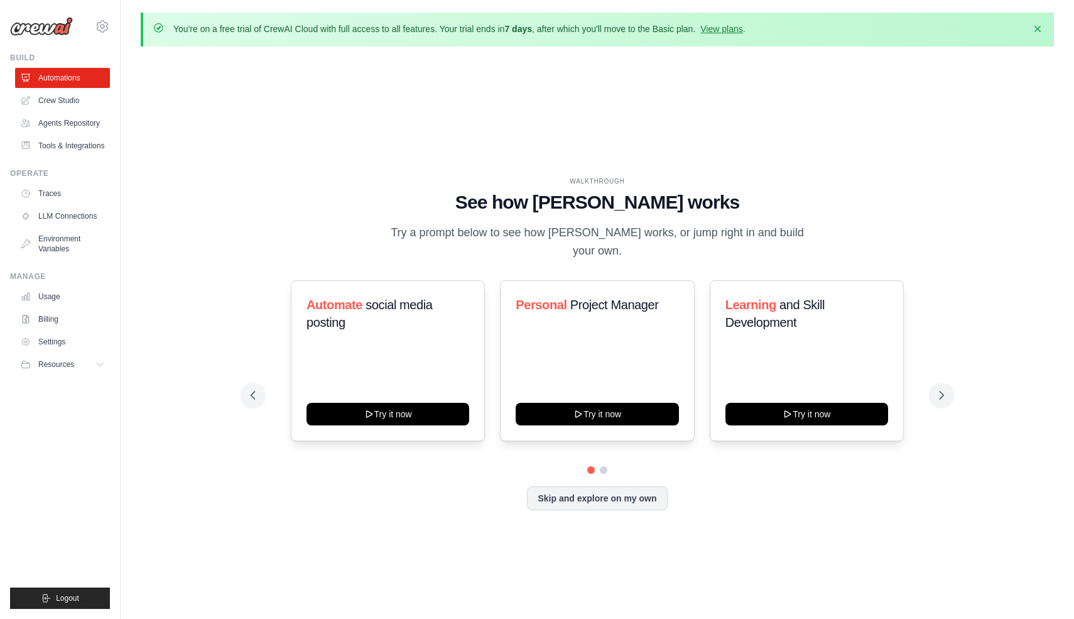 This screenshot has width=1074, height=619. I want to click on button: Logout, so click(60, 598).